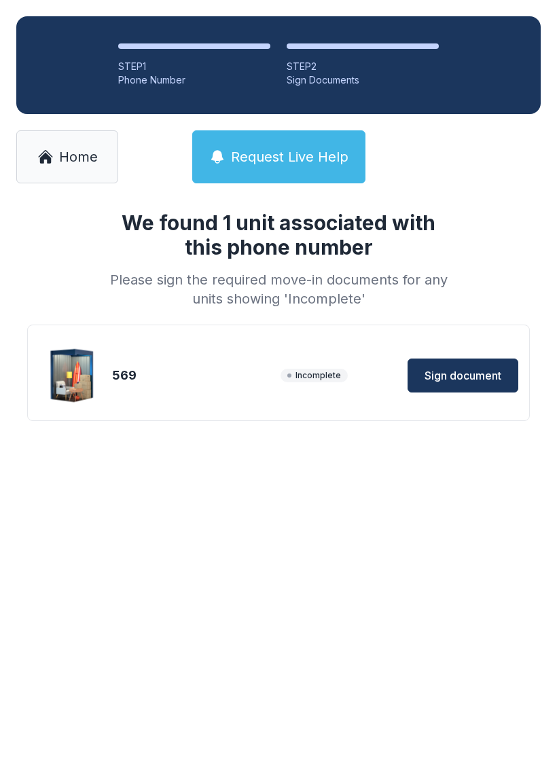 This screenshot has height=768, width=557. What do you see at coordinates (314, 375) in the screenshot?
I see `span: Incomplete` at bounding box center [314, 375].